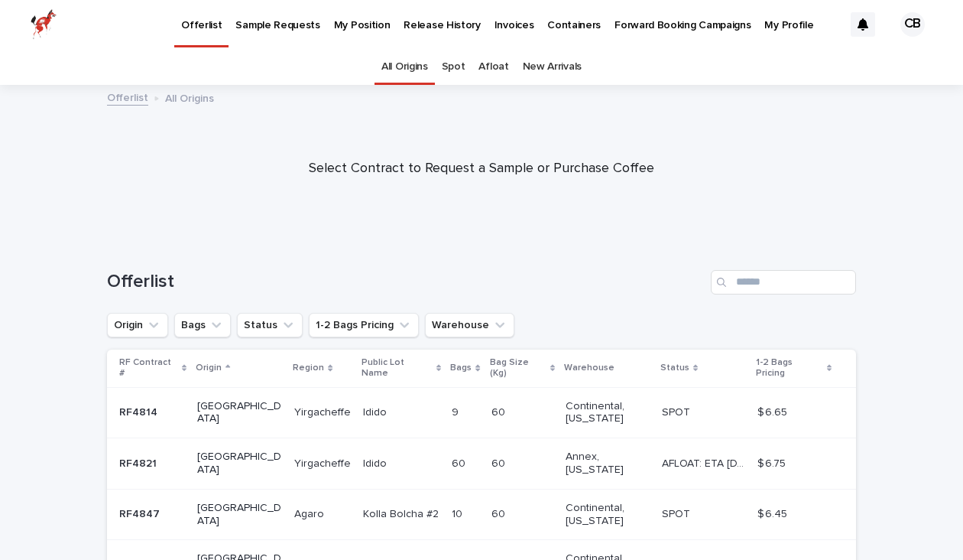  What do you see at coordinates (789, 368) in the screenshot?
I see `p: 1-2 Bags Pricing` at bounding box center [789, 368].